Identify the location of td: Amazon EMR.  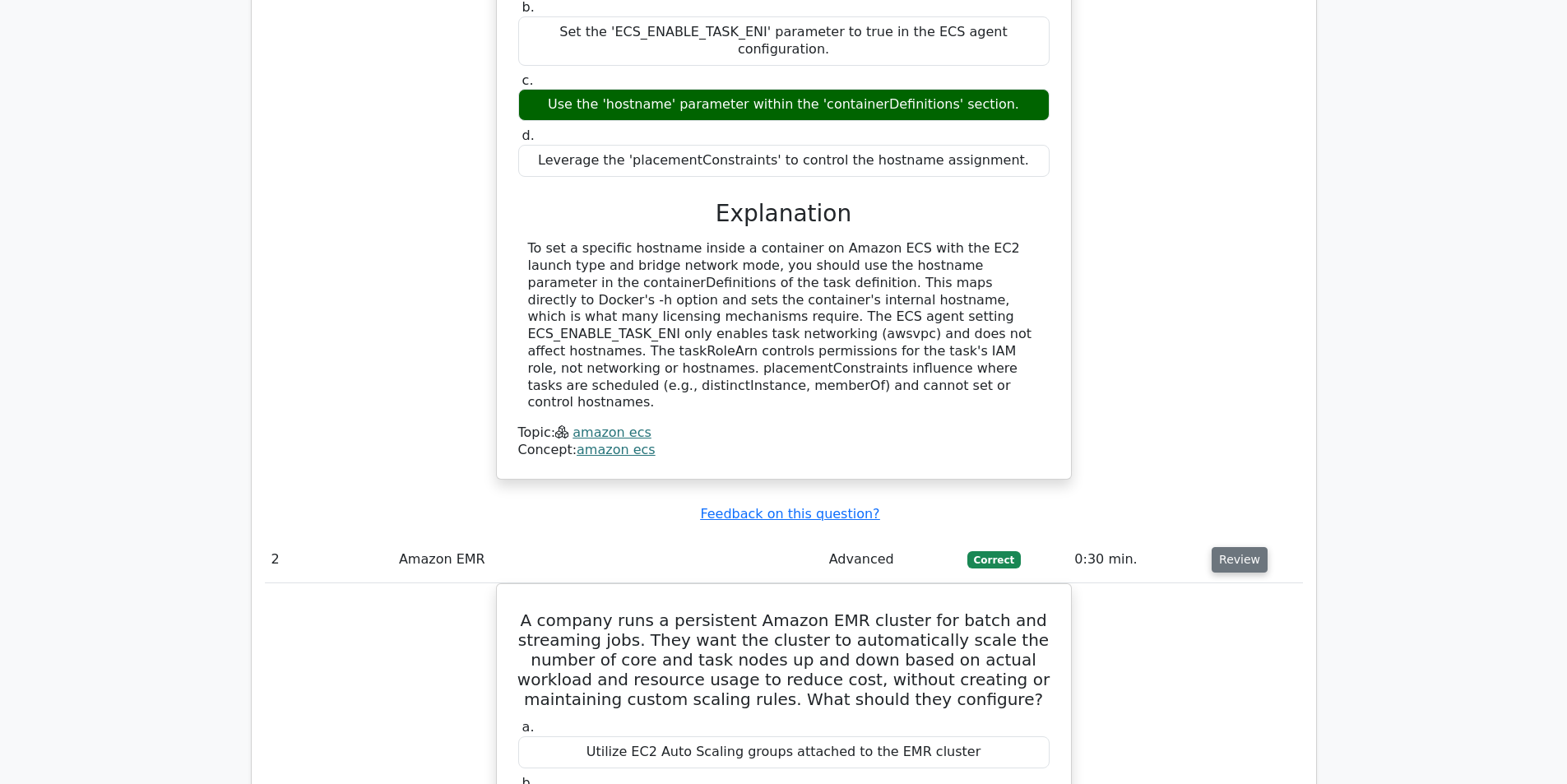
(607, 559).